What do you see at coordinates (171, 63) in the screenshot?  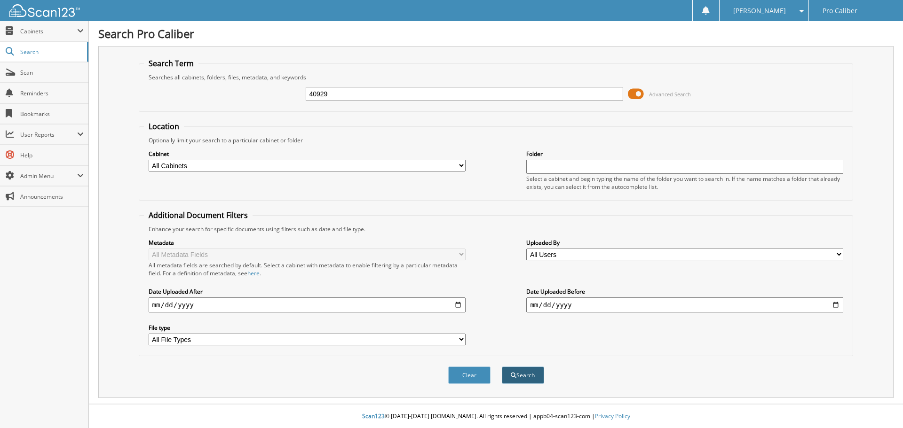 I see `legend: Search Term` at bounding box center [171, 63].